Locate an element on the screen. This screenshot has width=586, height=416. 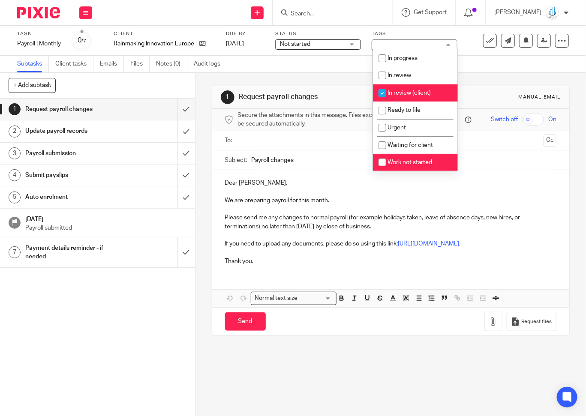
div: 2 is located at coordinates (15, 132).